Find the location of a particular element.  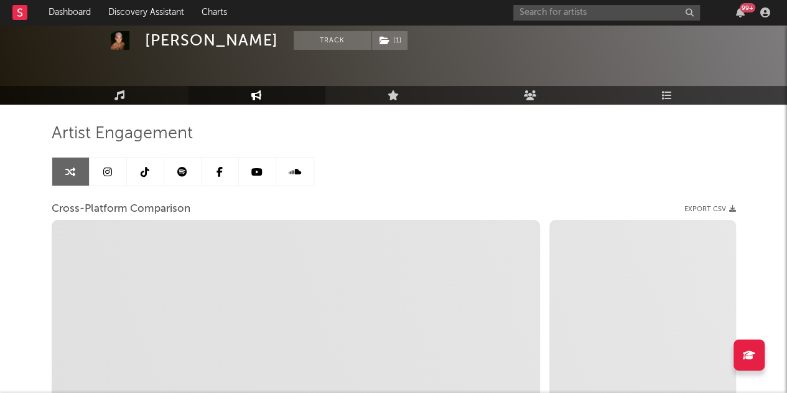

span: Artist Engagement is located at coordinates (122, 134).